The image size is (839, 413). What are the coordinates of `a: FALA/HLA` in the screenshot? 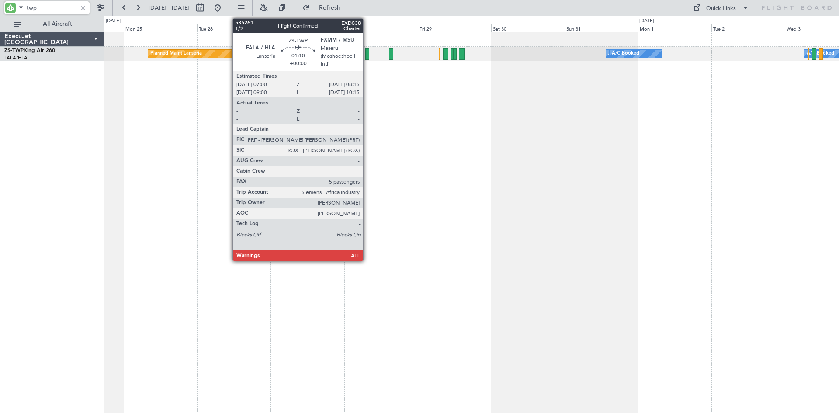 It's located at (16, 58).